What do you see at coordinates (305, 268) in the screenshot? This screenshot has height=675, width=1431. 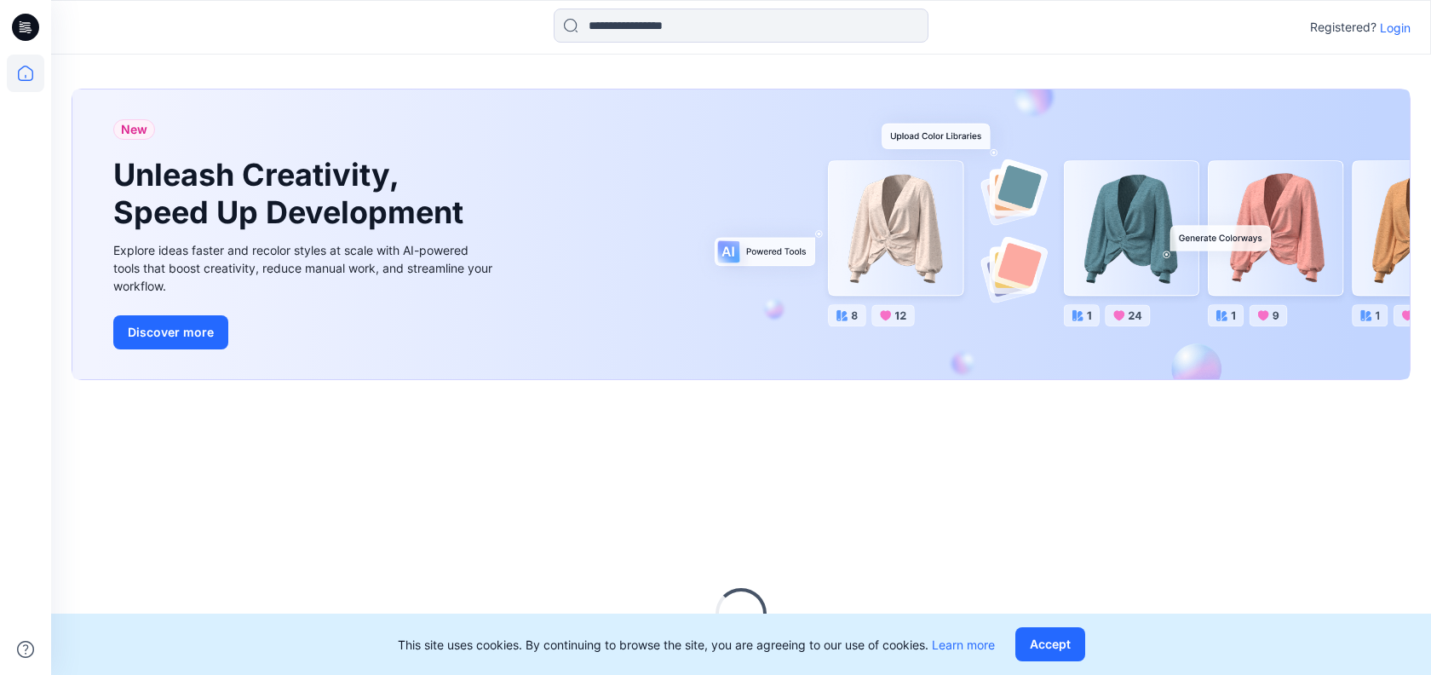 I see `div: Explore ideas faster and recolor styles at scale with AI-powered tools that boost creativity, red...` at bounding box center [305, 268].